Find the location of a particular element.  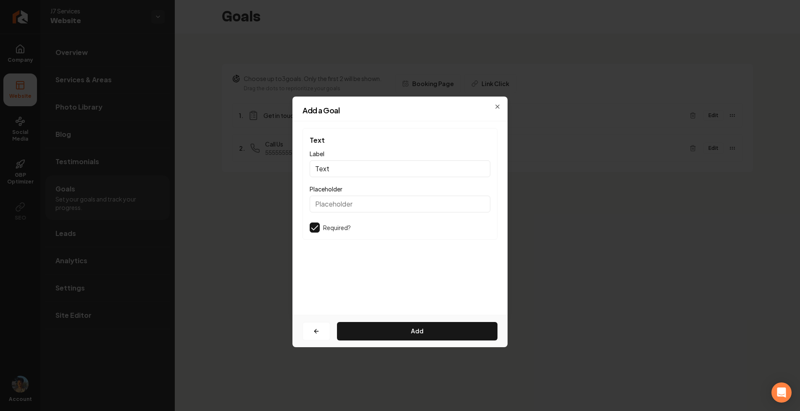

label: Label is located at coordinates (317, 154).